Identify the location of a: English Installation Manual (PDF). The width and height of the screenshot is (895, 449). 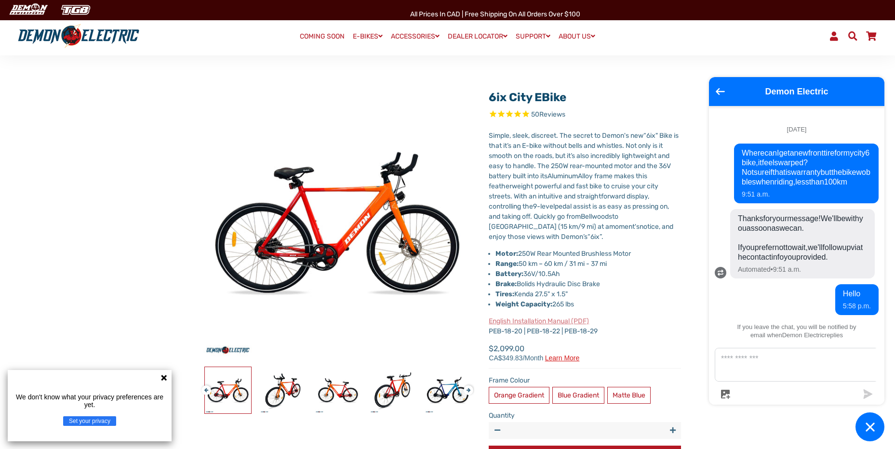
(539, 321).